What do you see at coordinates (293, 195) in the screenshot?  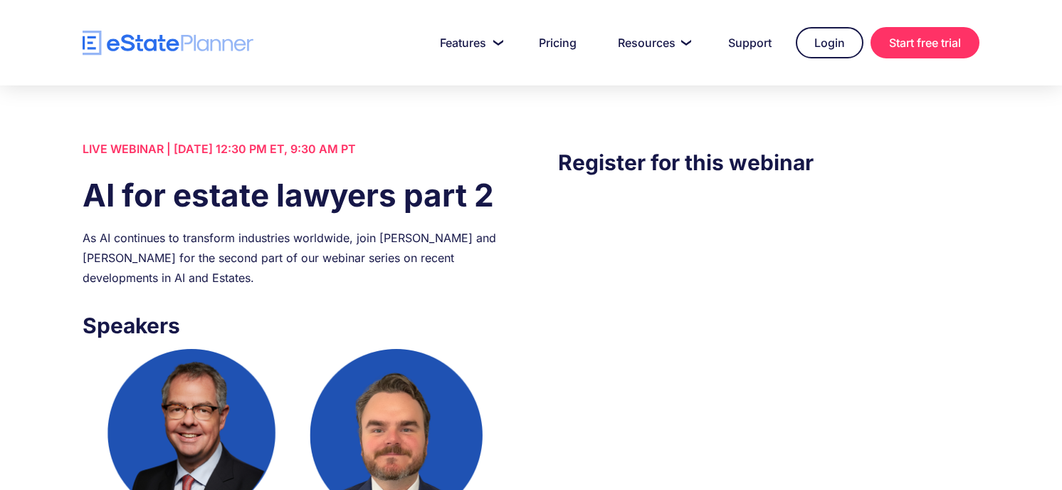 I see `h1: AI for estate lawyers part 2` at bounding box center [293, 195].